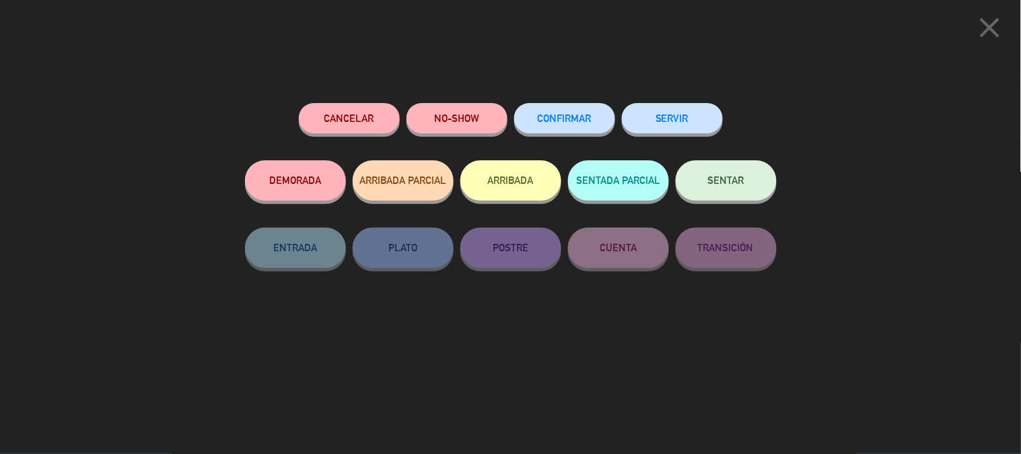 This screenshot has width=1021, height=454. Describe the element at coordinates (672, 118) in the screenshot. I see `button: SERVIR` at that location.